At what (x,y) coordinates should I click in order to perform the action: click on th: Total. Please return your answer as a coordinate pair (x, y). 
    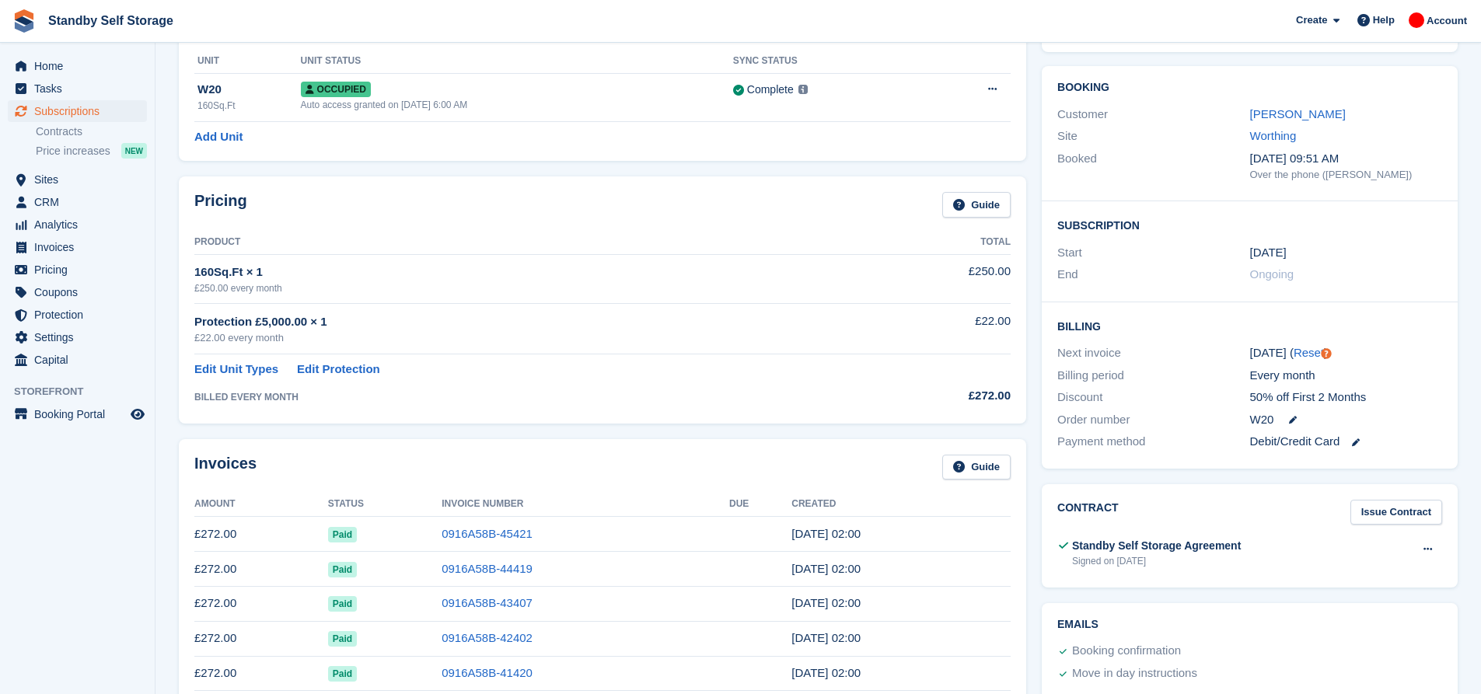
    Looking at the image, I should click on (935, 242).